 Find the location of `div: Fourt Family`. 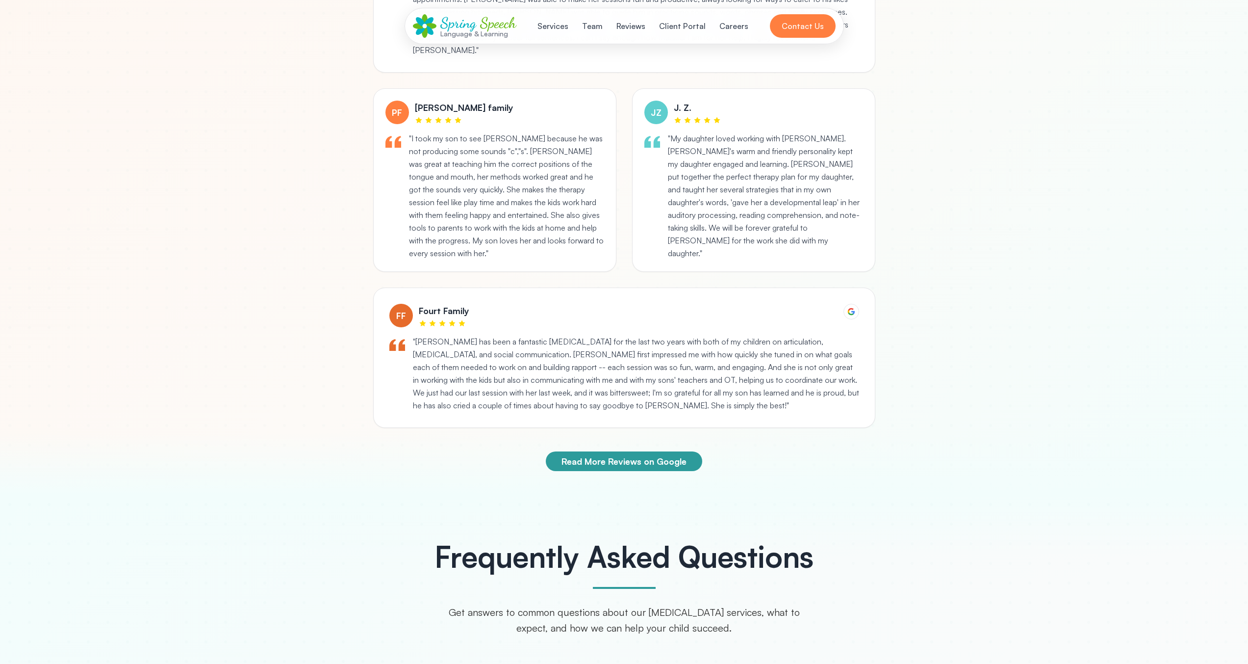

div: Fourt Family is located at coordinates (444, 311).